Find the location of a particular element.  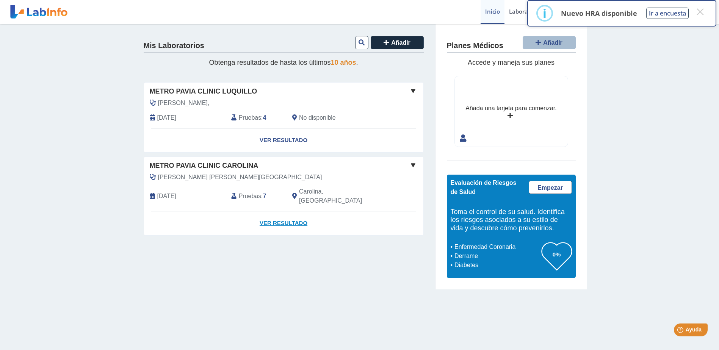

div: Añada una tarjeta para comenzar. is located at coordinates (511, 108).